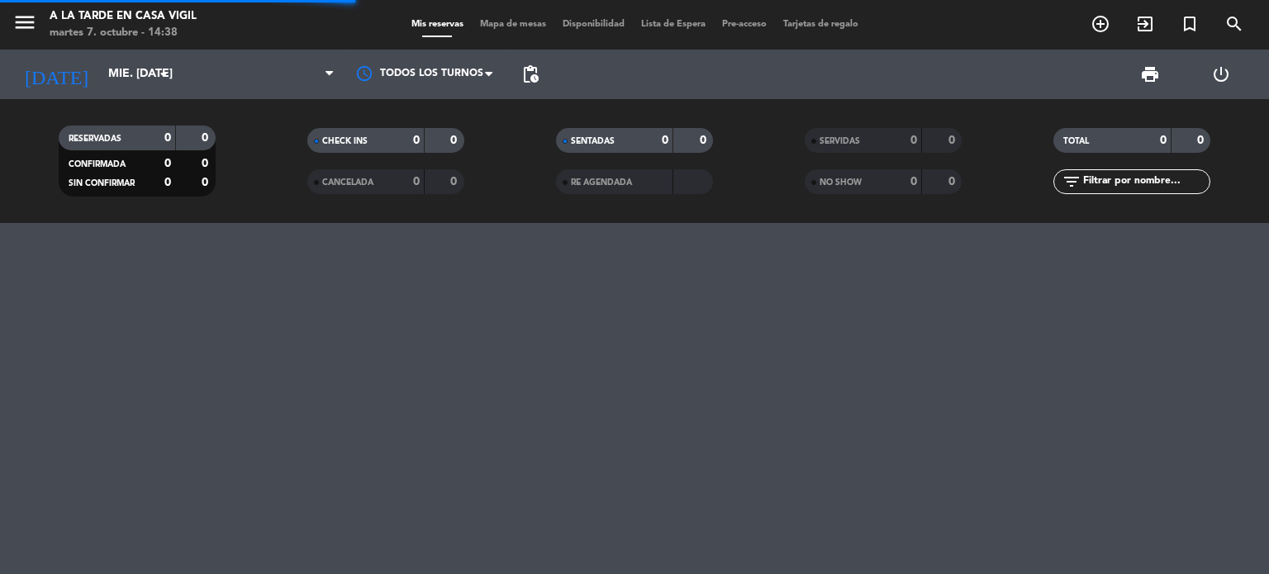 The width and height of the screenshot is (1269, 574). What do you see at coordinates (1190, 24) in the screenshot?
I see `i: turned_in_not` at bounding box center [1190, 24].